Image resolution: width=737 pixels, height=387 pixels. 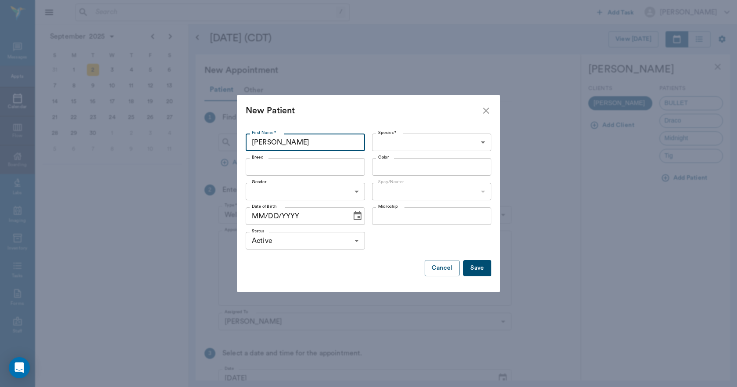 What do you see at coordinates (388, 206) in the screenshot?
I see `label: Microchip` at bounding box center [388, 206].